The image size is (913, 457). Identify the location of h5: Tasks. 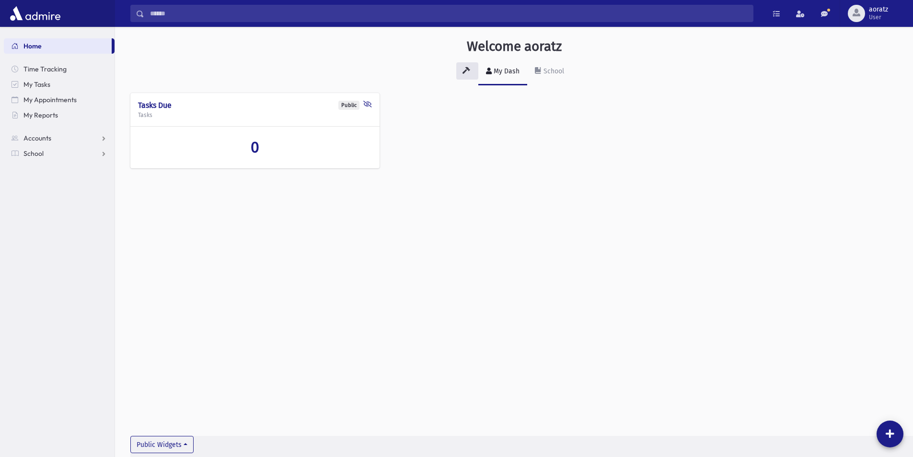
(255, 115).